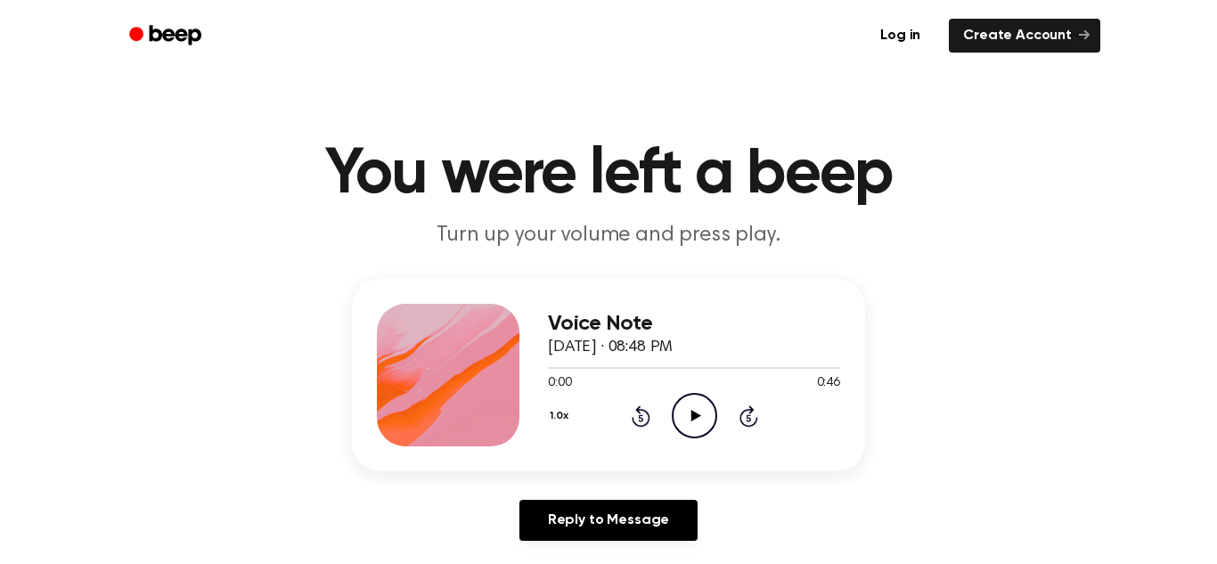 Image resolution: width=1217 pixels, height=564 pixels. What do you see at coordinates (900, 36) in the screenshot?
I see `a: Log in` at bounding box center [900, 36].